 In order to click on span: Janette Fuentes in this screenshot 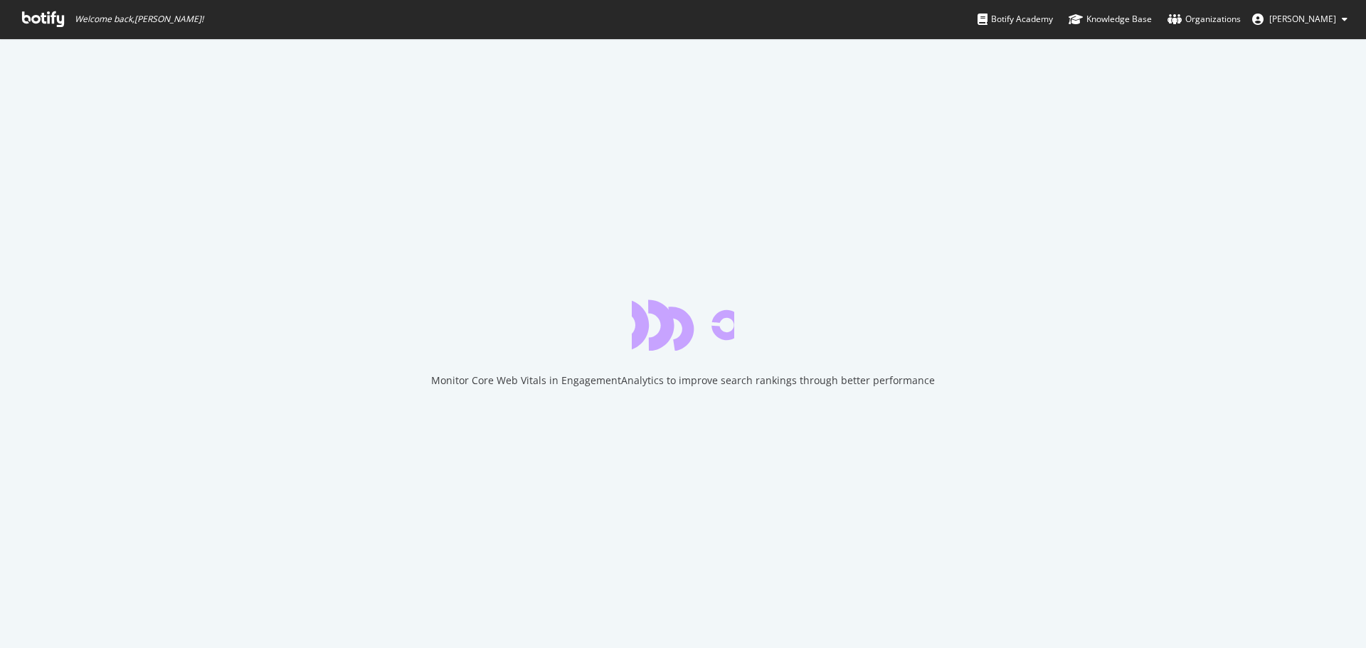, I will do `click(1303, 19)`.